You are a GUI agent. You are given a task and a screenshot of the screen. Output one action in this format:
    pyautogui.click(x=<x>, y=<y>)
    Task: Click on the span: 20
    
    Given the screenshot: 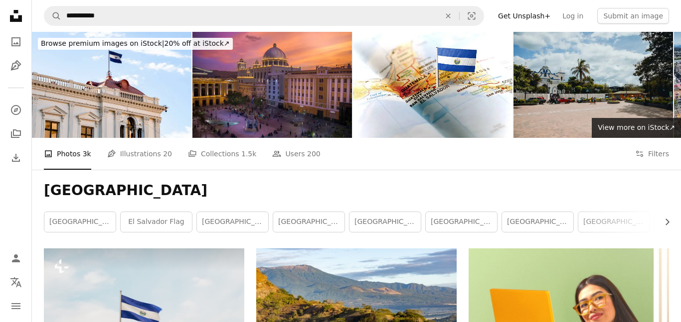 What is the action you would take?
    pyautogui.click(x=167, y=154)
    